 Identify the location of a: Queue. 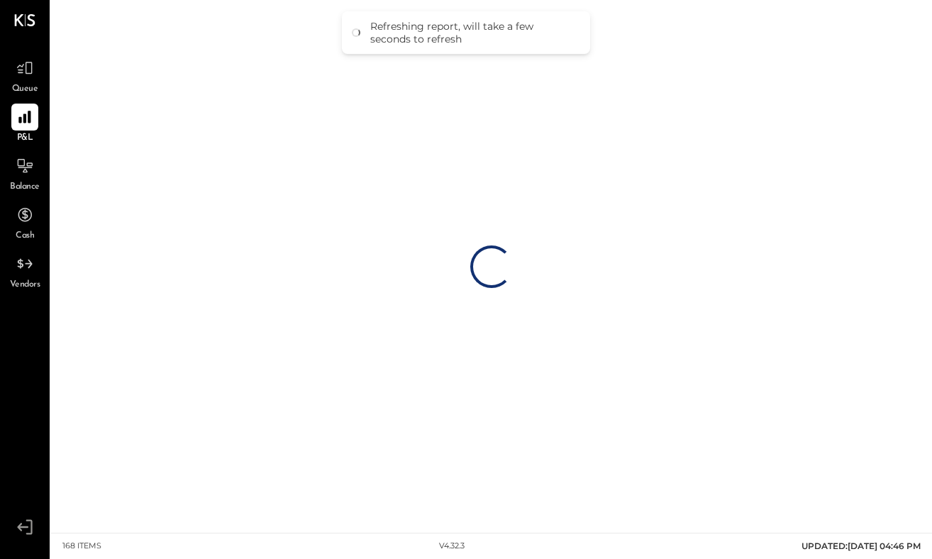
(25, 75).